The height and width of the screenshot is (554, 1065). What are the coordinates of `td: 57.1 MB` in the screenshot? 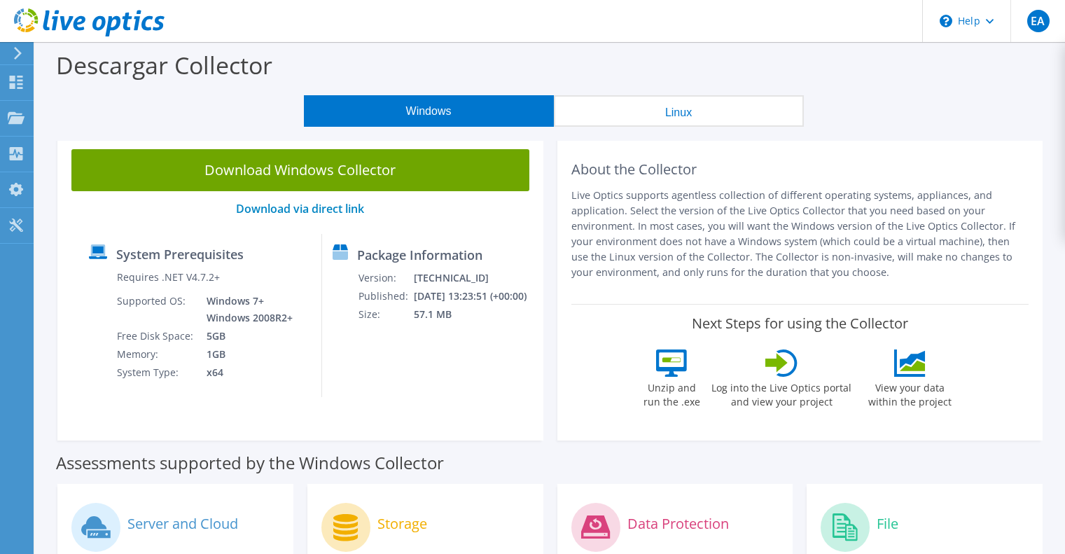 It's located at (475, 314).